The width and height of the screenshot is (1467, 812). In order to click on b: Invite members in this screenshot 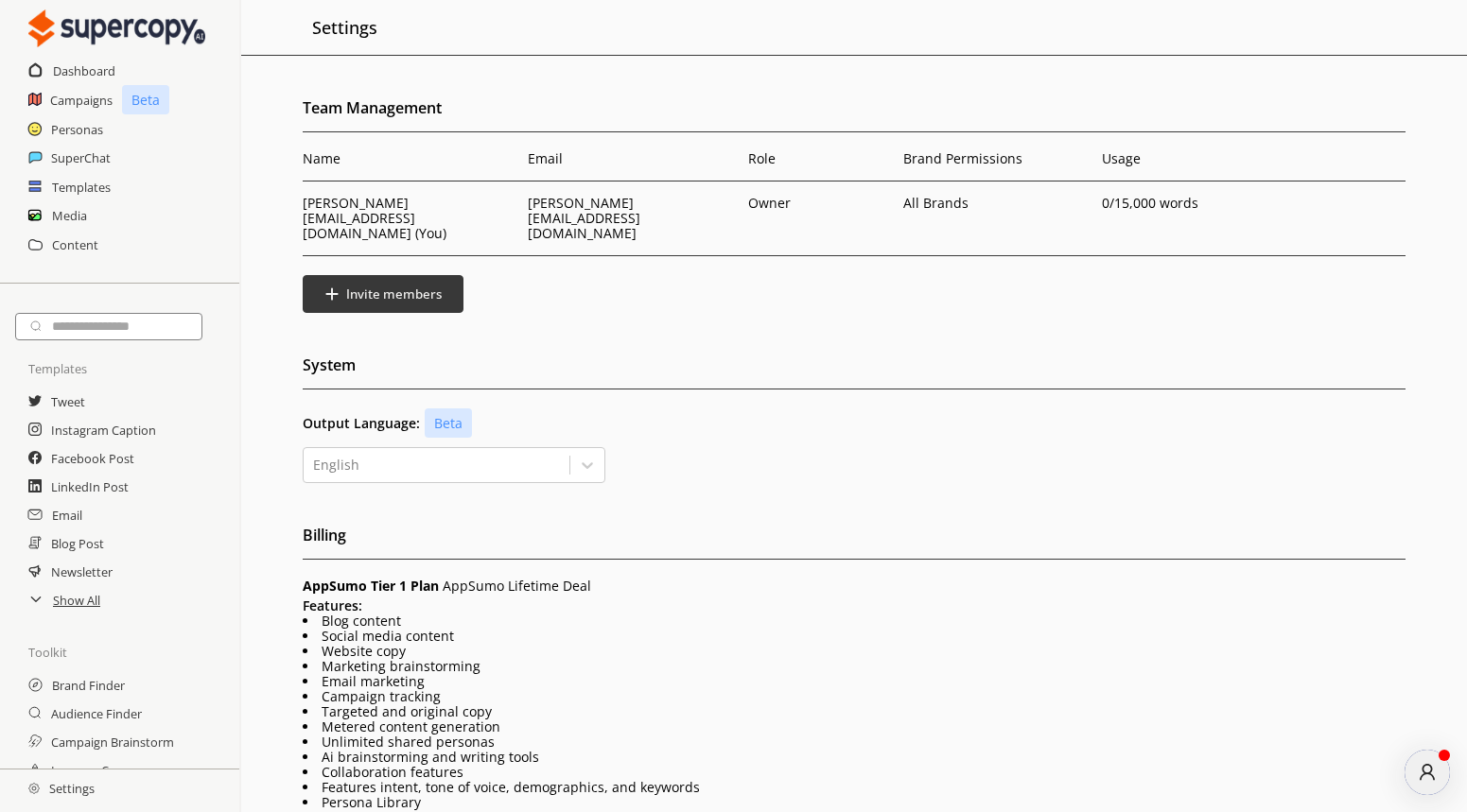, I will do `click(393, 294)`.